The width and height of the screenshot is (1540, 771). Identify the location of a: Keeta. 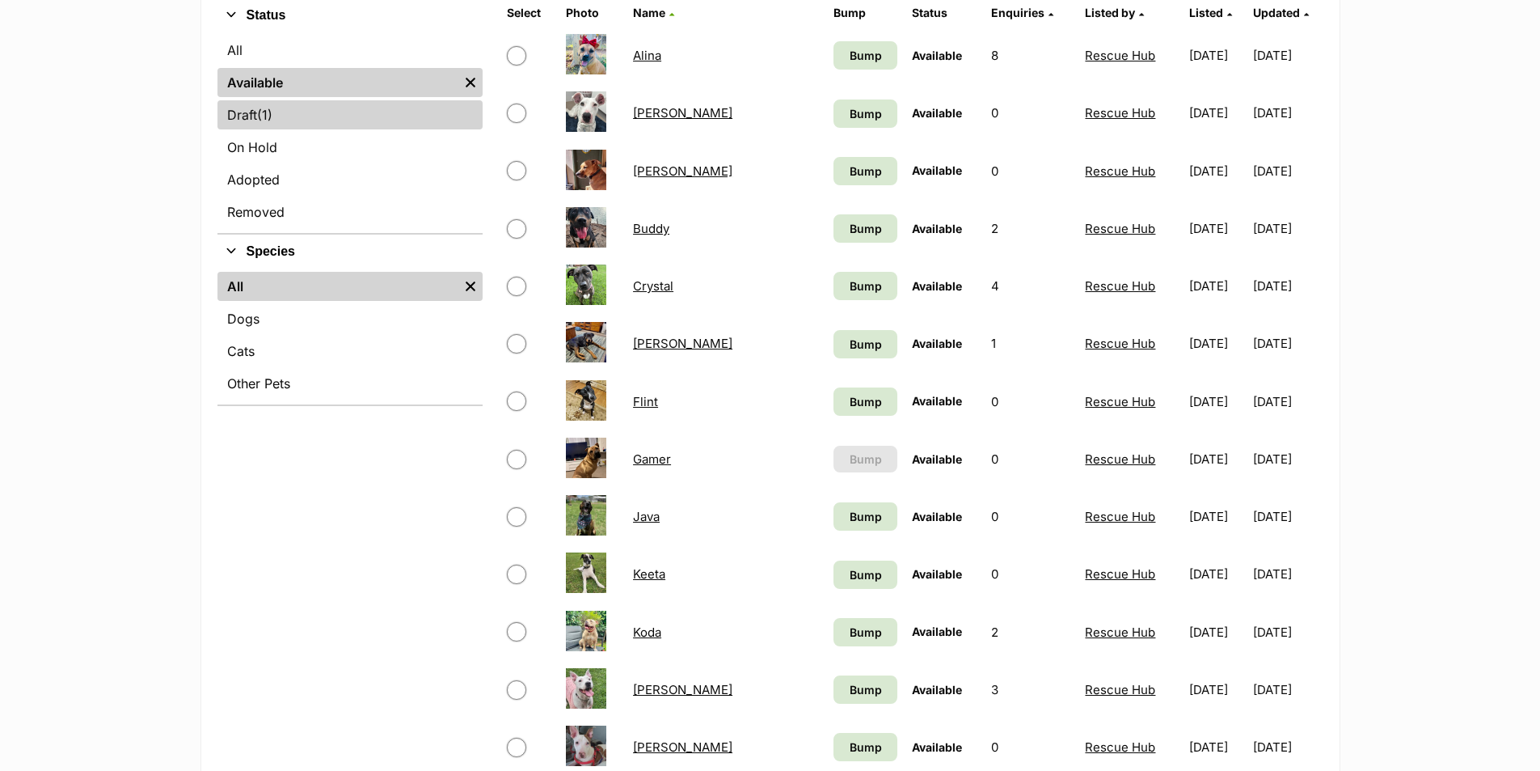
(649, 573).